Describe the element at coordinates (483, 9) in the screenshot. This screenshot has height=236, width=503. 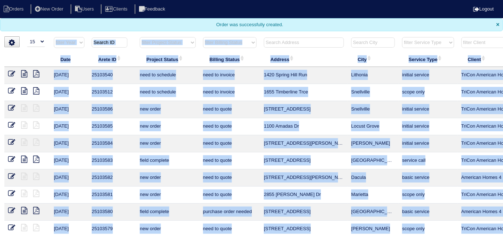
I see `a: Logout` at that location.